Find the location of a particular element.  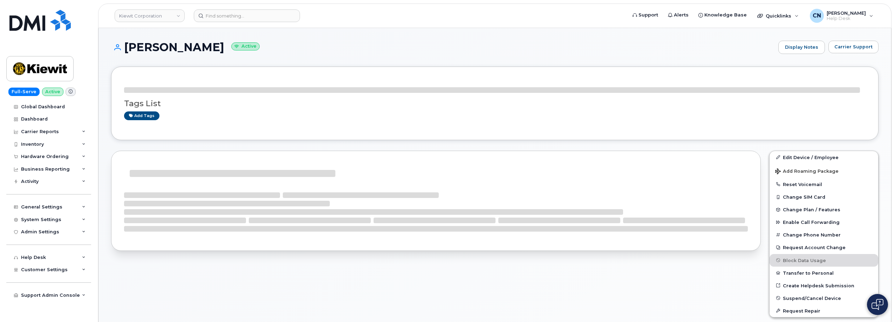

button: Suspend/Cancel Device is located at coordinates (823, 298).